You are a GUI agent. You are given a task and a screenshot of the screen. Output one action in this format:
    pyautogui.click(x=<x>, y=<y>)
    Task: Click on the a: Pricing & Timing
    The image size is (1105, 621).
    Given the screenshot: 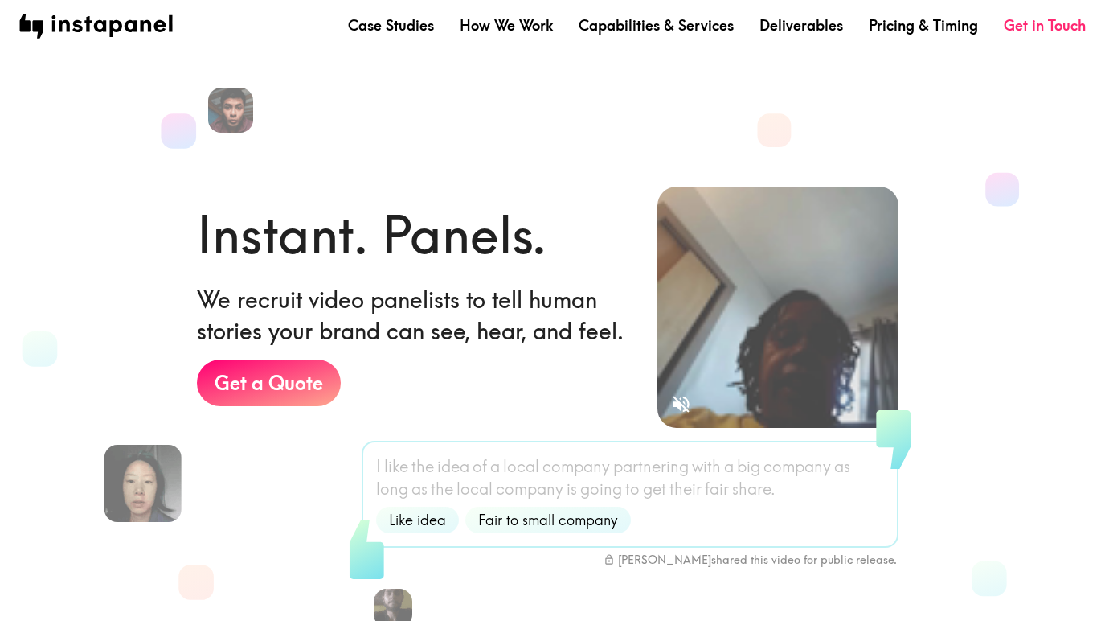 What is the action you would take?
    pyautogui.click(x=924, y=25)
    